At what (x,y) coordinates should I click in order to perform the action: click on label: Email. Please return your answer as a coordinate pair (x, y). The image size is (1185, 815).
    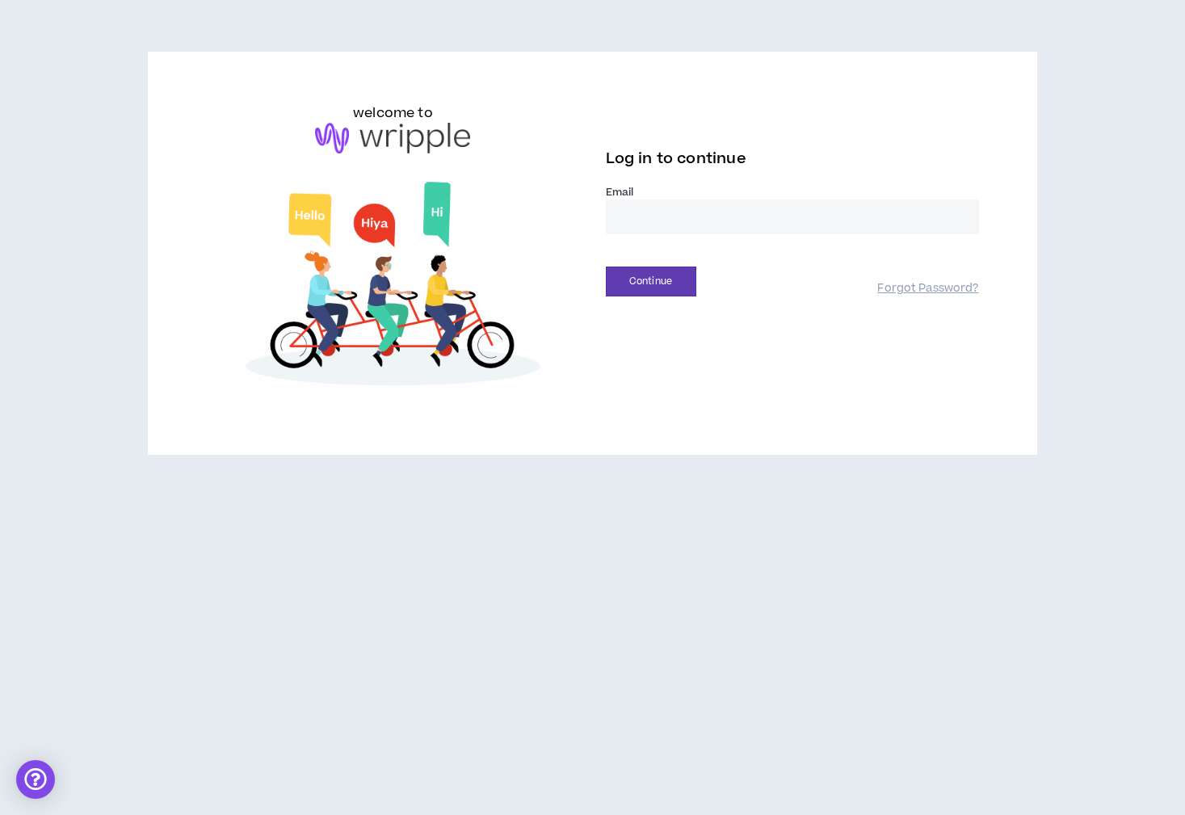
    Looking at the image, I should click on (793, 192).